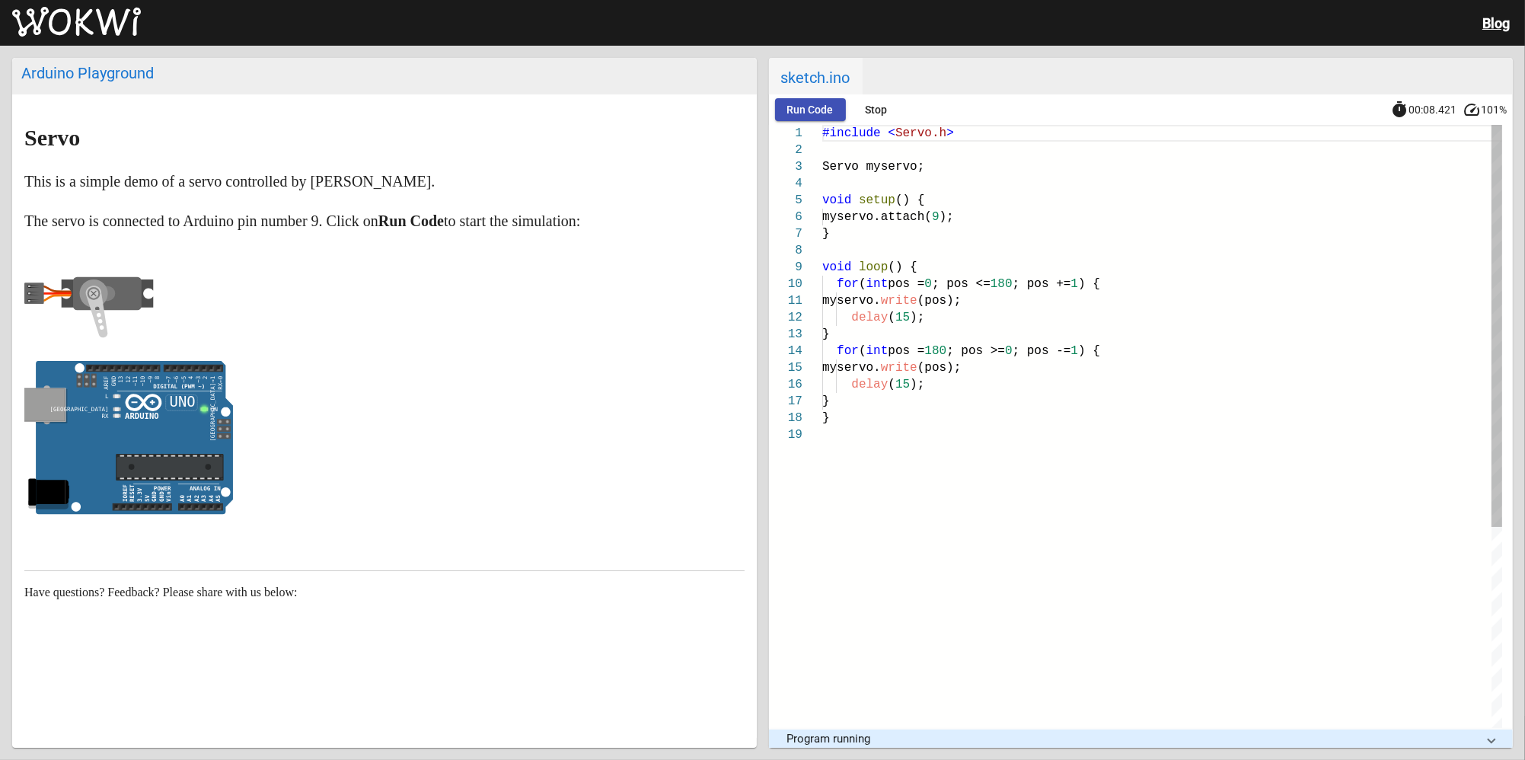 Image resolution: width=1525 pixels, height=760 pixels. What do you see at coordinates (876, 110) in the screenshot?
I see `button: Stop` at bounding box center [876, 110].